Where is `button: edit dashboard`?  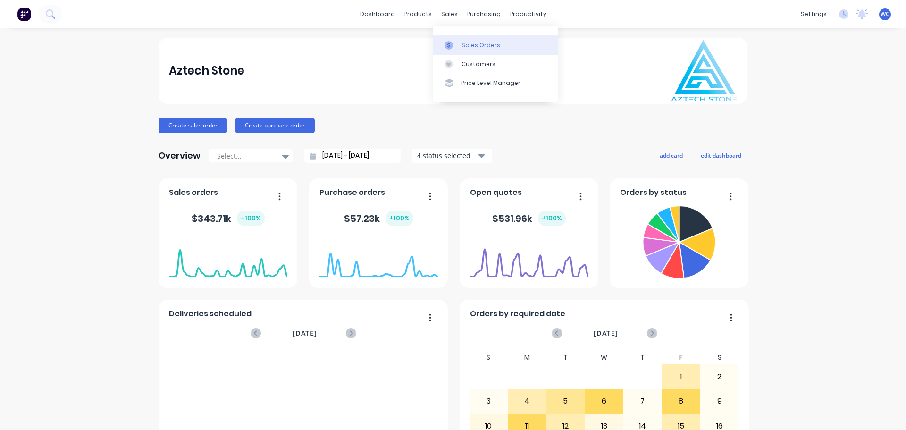 button: edit dashboard is located at coordinates (721, 155).